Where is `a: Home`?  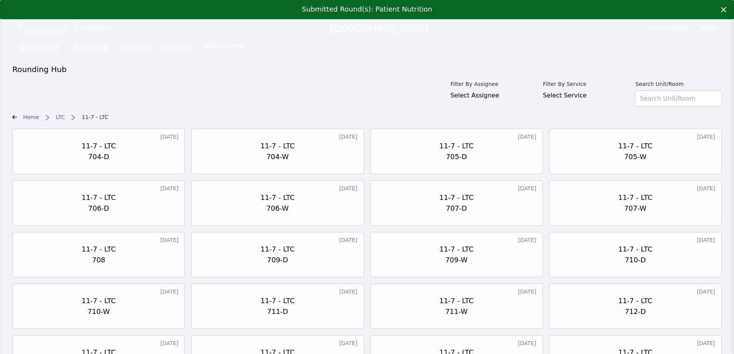
a: Home is located at coordinates (31, 117).